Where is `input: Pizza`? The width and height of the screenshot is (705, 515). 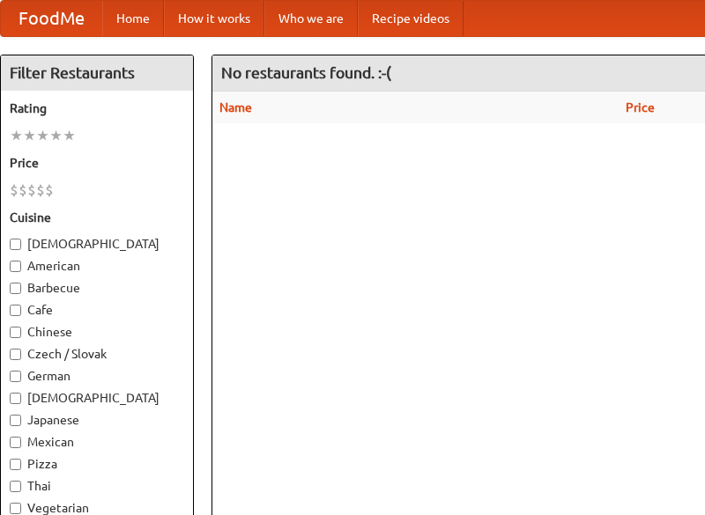
input: Pizza is located at coordinates (15, 464).